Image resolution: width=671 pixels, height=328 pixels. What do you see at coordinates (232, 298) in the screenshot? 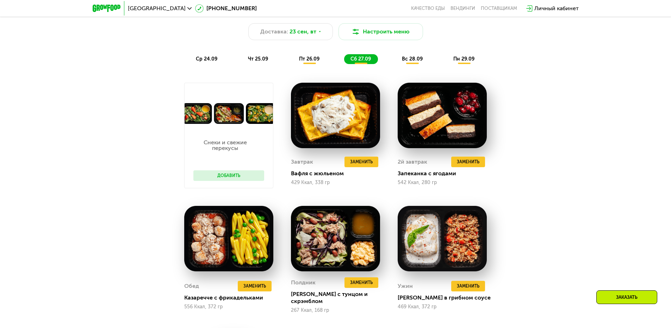
I see `div: Казаречче с фрикадельками` at bounding box center [232, 298].